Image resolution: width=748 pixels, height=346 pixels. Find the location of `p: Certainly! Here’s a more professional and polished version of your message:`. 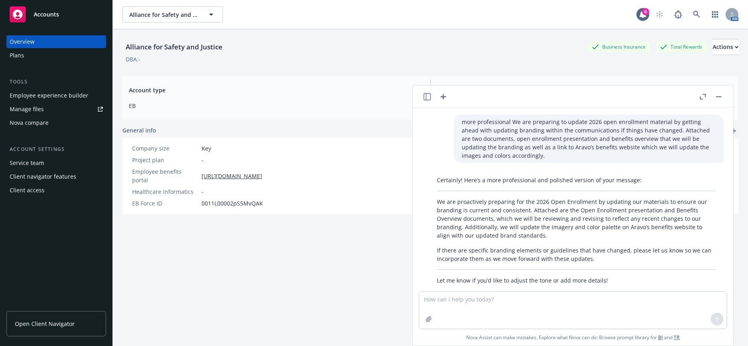

p: Certainly! Here’s a more professional and polished version of your message: is located at coordinates (576, 180).